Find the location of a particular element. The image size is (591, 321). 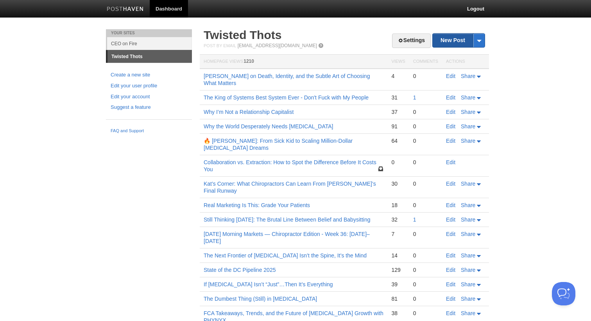

a: Create a new site is located at coordinates (149, 75).